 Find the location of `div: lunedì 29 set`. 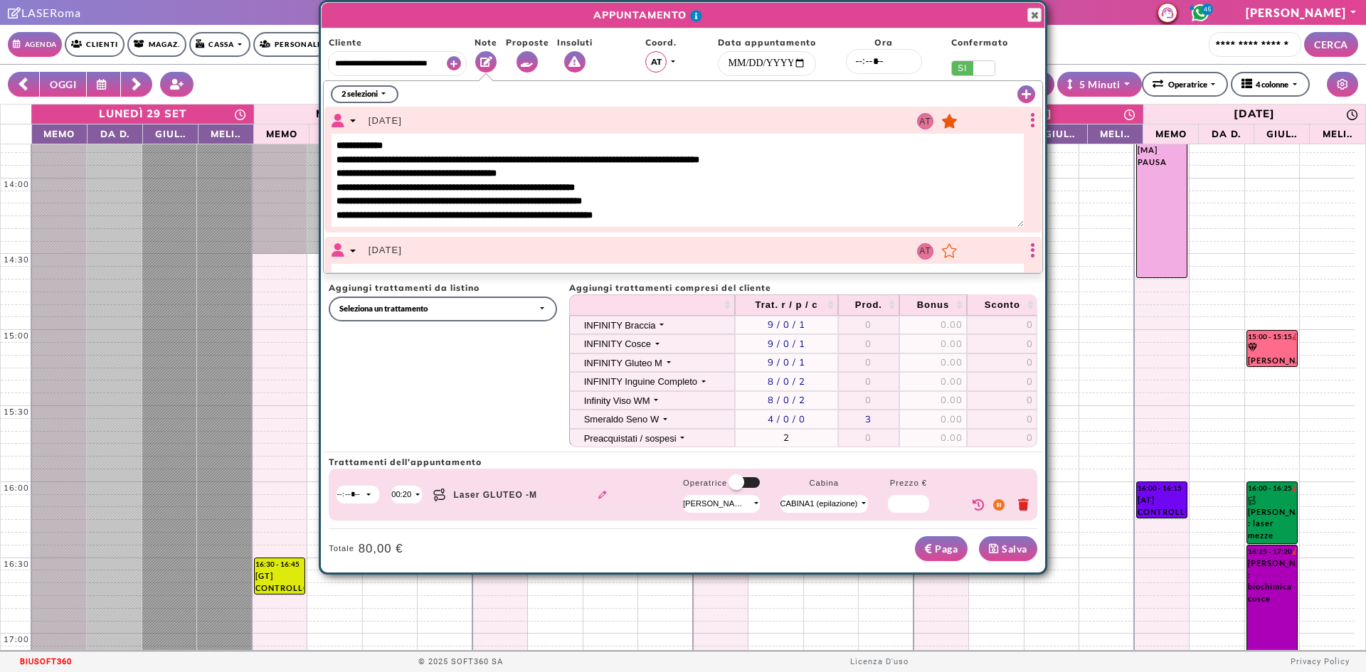

div: lunedì 29 set is located at coordinates (142, 114).